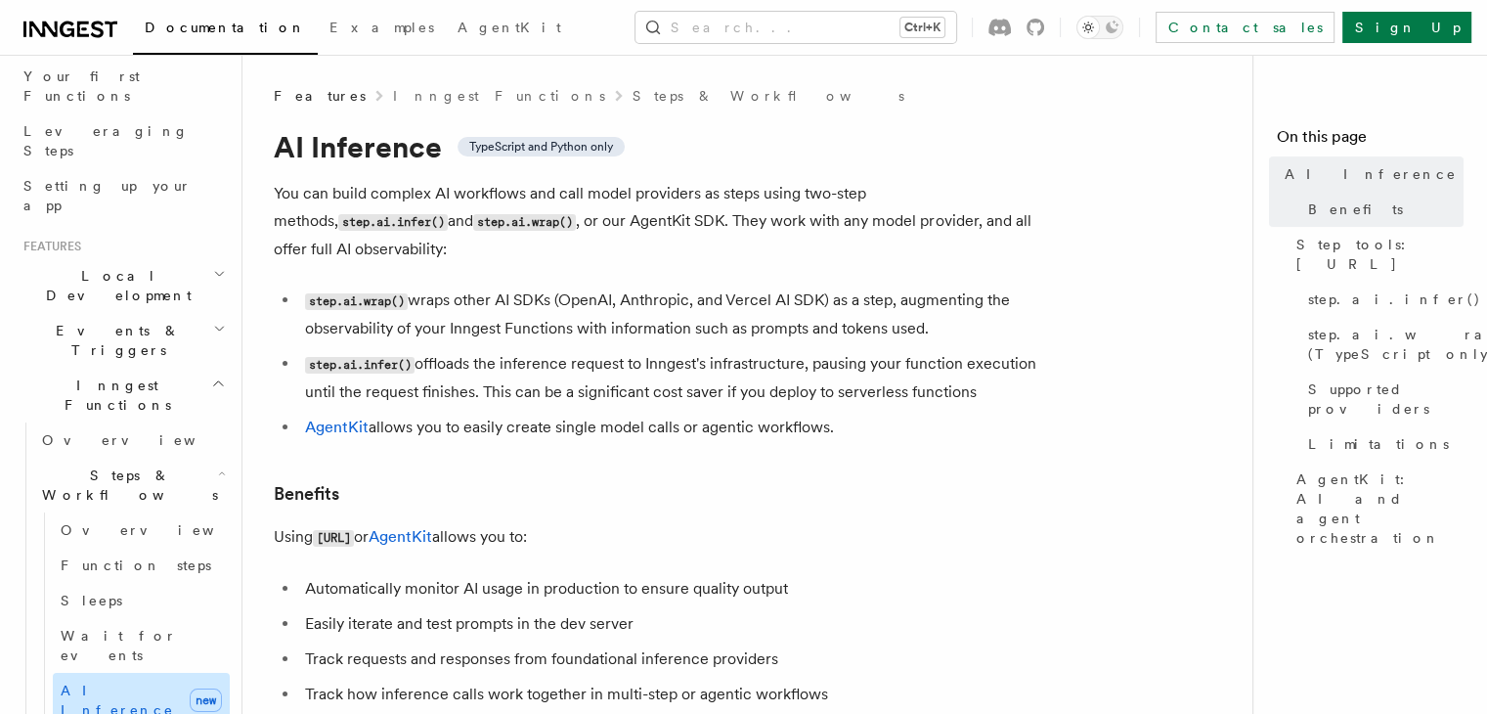  What do you see at coordinates (132, 485) in the screenshot?
I see `button: Steps & Workflows` at bounding box center [132, 485].